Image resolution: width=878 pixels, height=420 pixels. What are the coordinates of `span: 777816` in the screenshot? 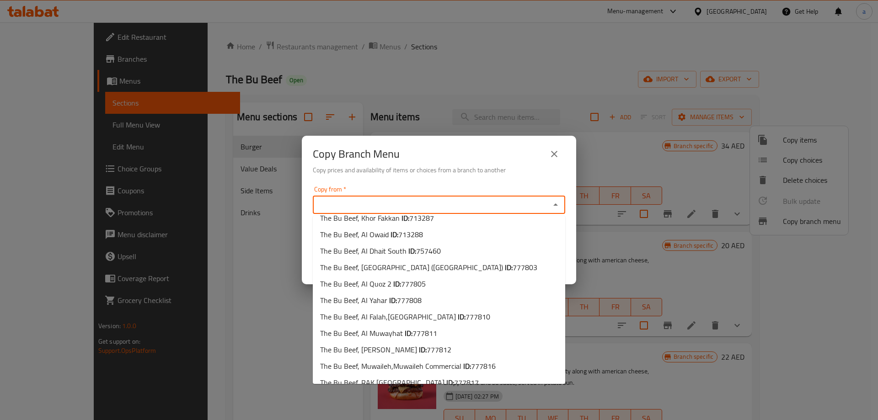 It's located at (483, 366).